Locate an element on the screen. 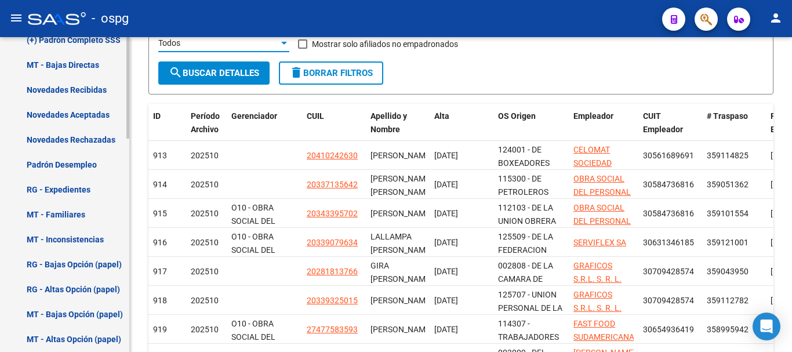  span: 30561689691 is located at coordinates (669, 155).